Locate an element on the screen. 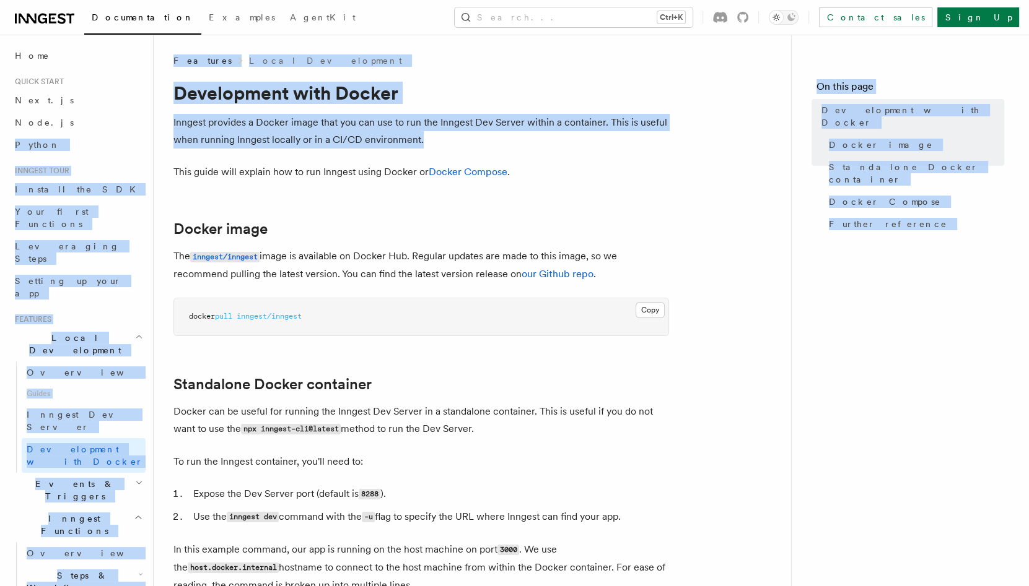 The width and height of the screenshot is (1029, 586). p: Docker can be useful for running the Inngest Dev Server in a standalone container. This is useful... is located at coordinates (421, 421).